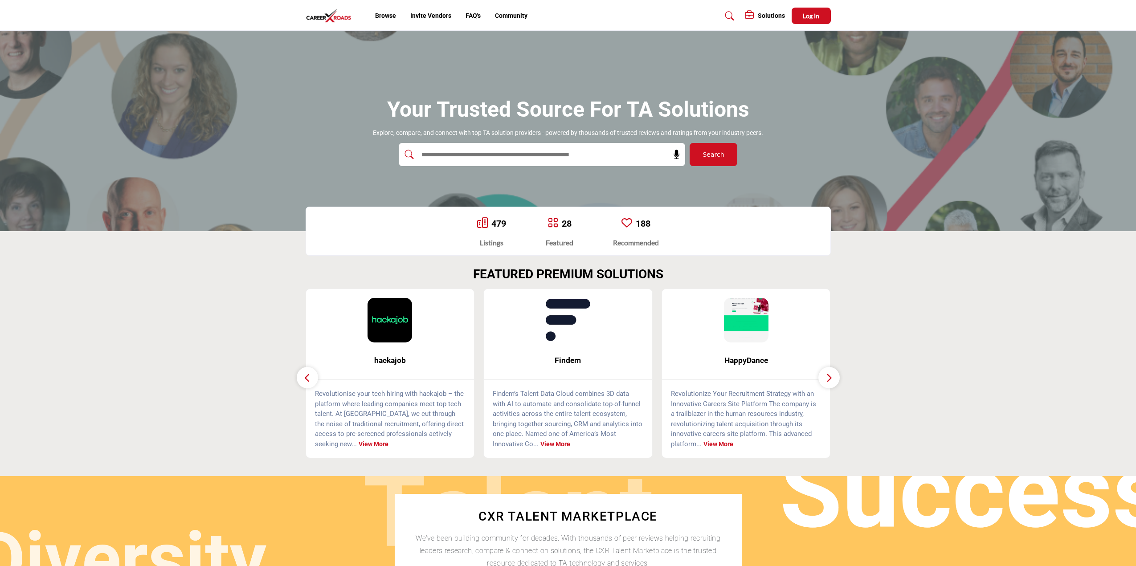 The width and height of the screenshot is (1136, 566). Describe the element at coordinates (636, 243) in the screenshot. I see `div: Recommended` at that location.